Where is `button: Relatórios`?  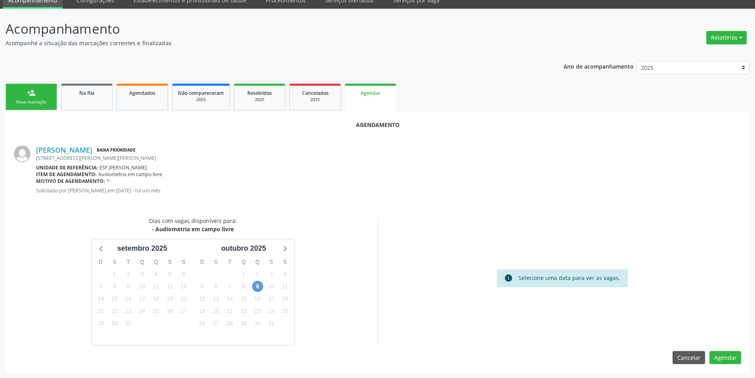
button: Relatórios is located at coordinates (727, 38).